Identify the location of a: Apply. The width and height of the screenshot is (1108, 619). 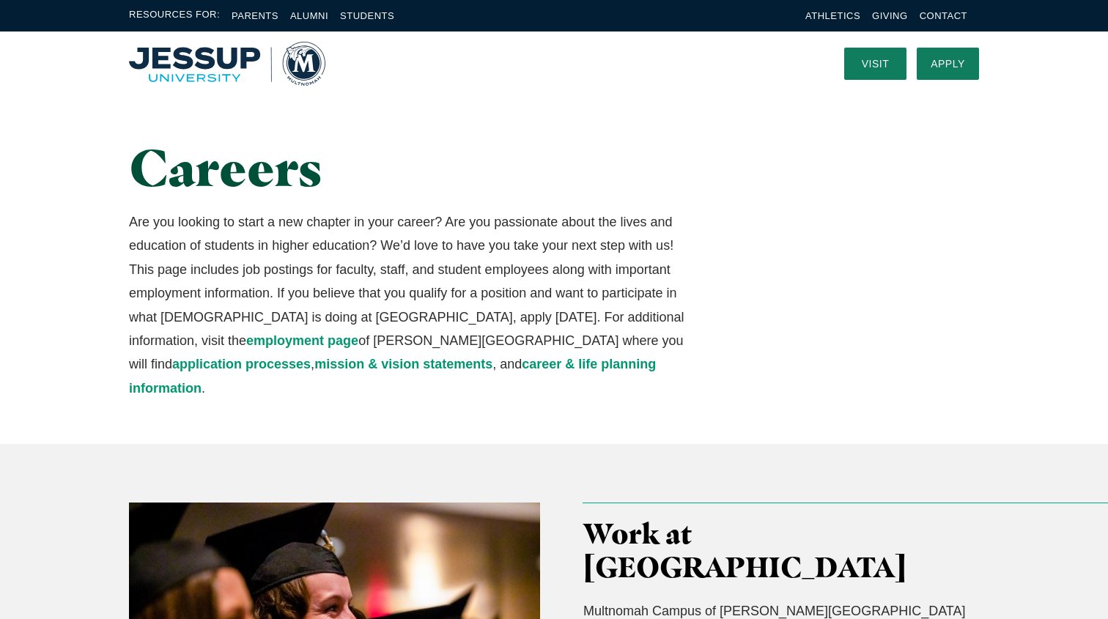
(947, 64).